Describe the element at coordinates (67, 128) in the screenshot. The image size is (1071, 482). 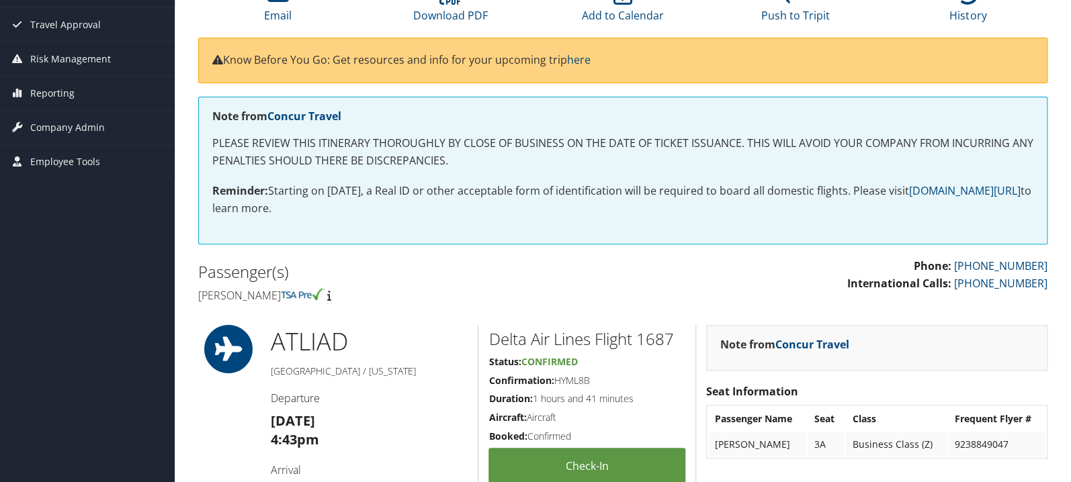
I see `span: Company Admin` at that location.